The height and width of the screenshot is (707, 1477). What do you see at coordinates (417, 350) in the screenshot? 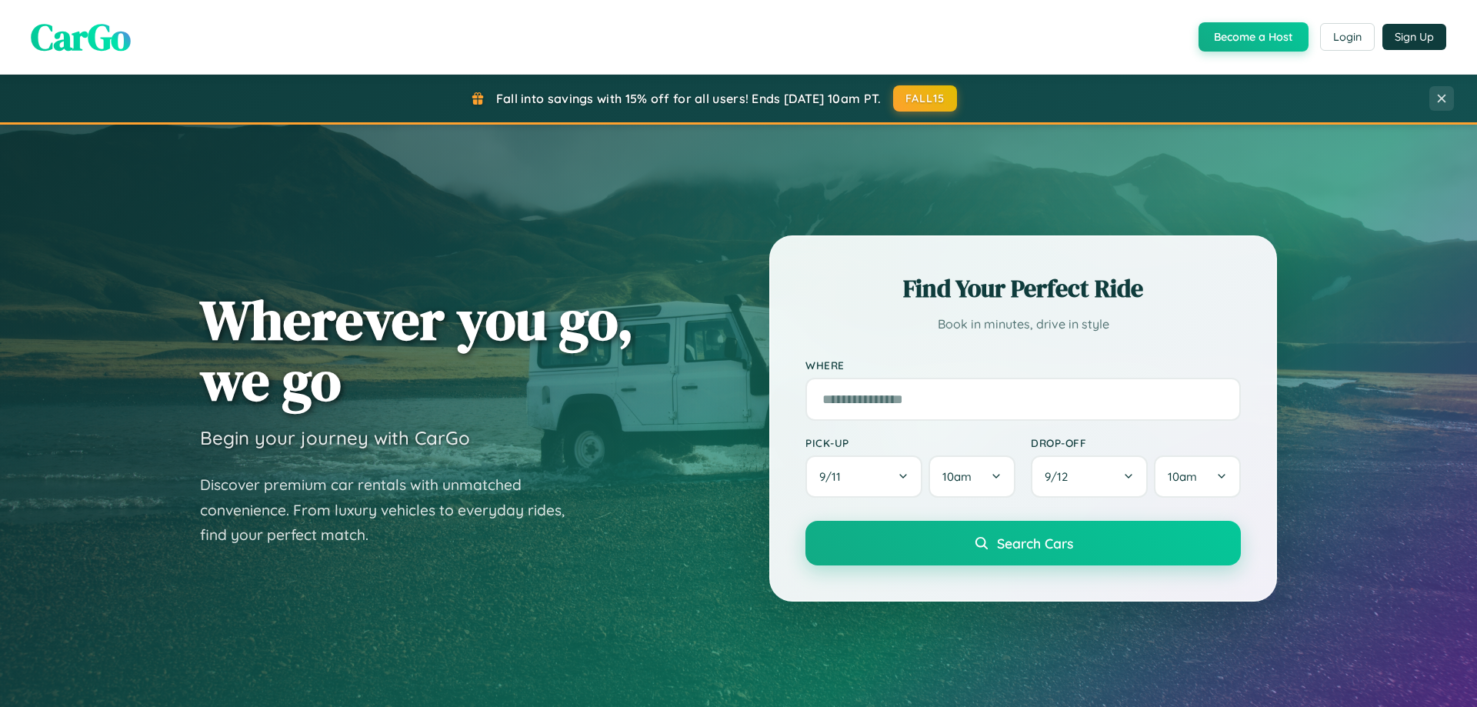
I see `h1: Wherever you go, we go` at bounding box center [417, 350].